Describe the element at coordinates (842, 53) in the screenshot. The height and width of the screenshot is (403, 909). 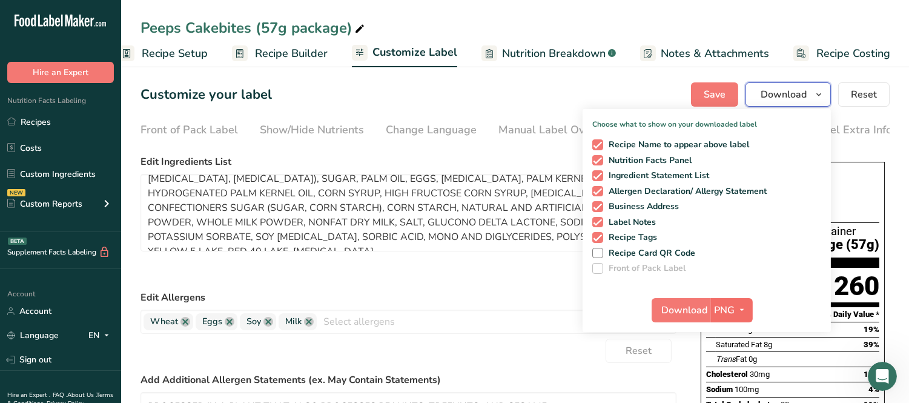
I see `a: Recipe Costing` at that location.